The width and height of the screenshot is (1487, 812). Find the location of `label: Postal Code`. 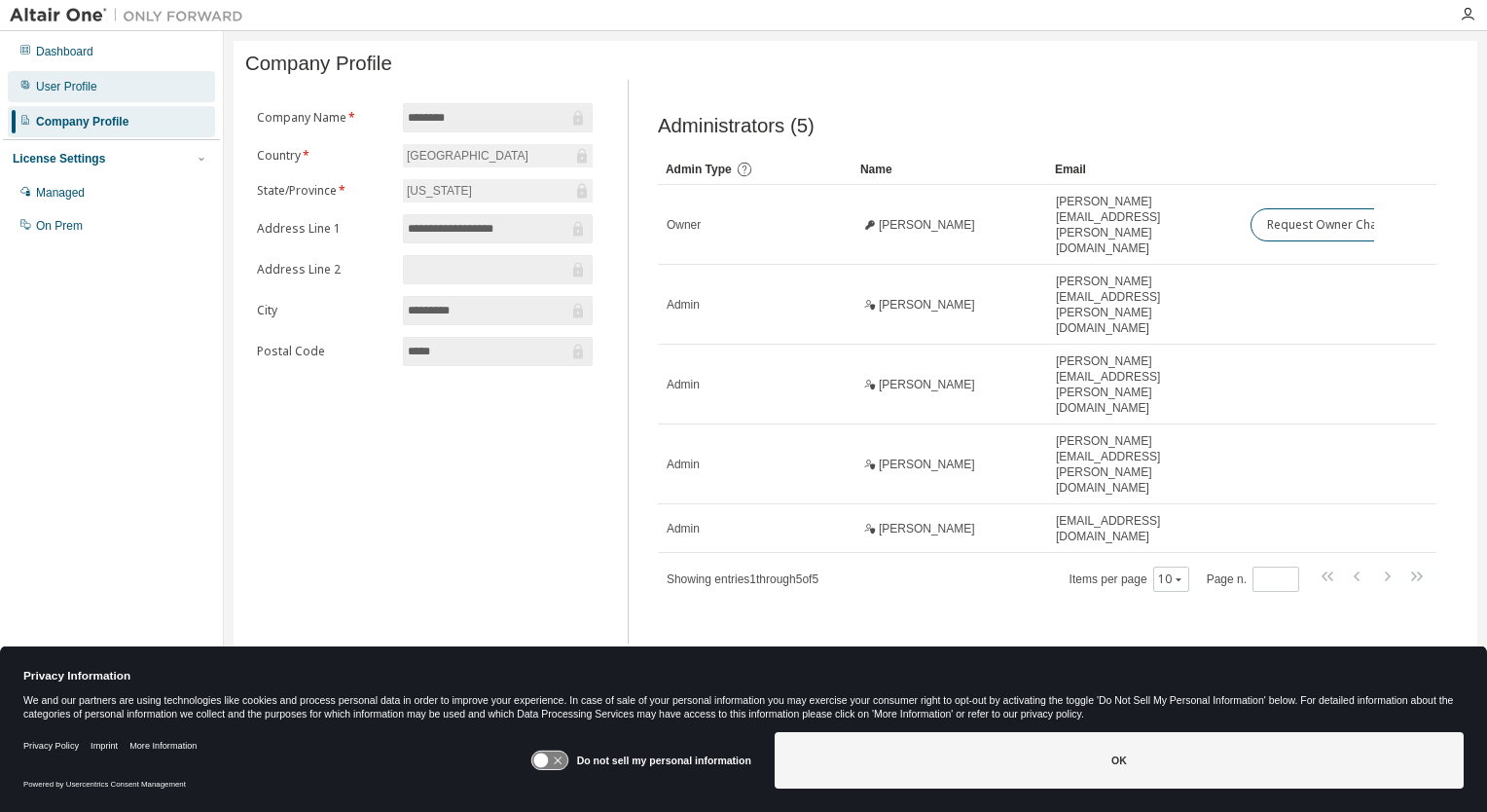

label: Postal Code is located at coordinates (324, 351).